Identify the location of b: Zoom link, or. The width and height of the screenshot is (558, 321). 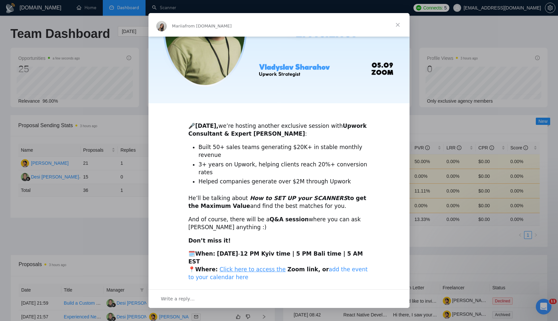
(308, 269).